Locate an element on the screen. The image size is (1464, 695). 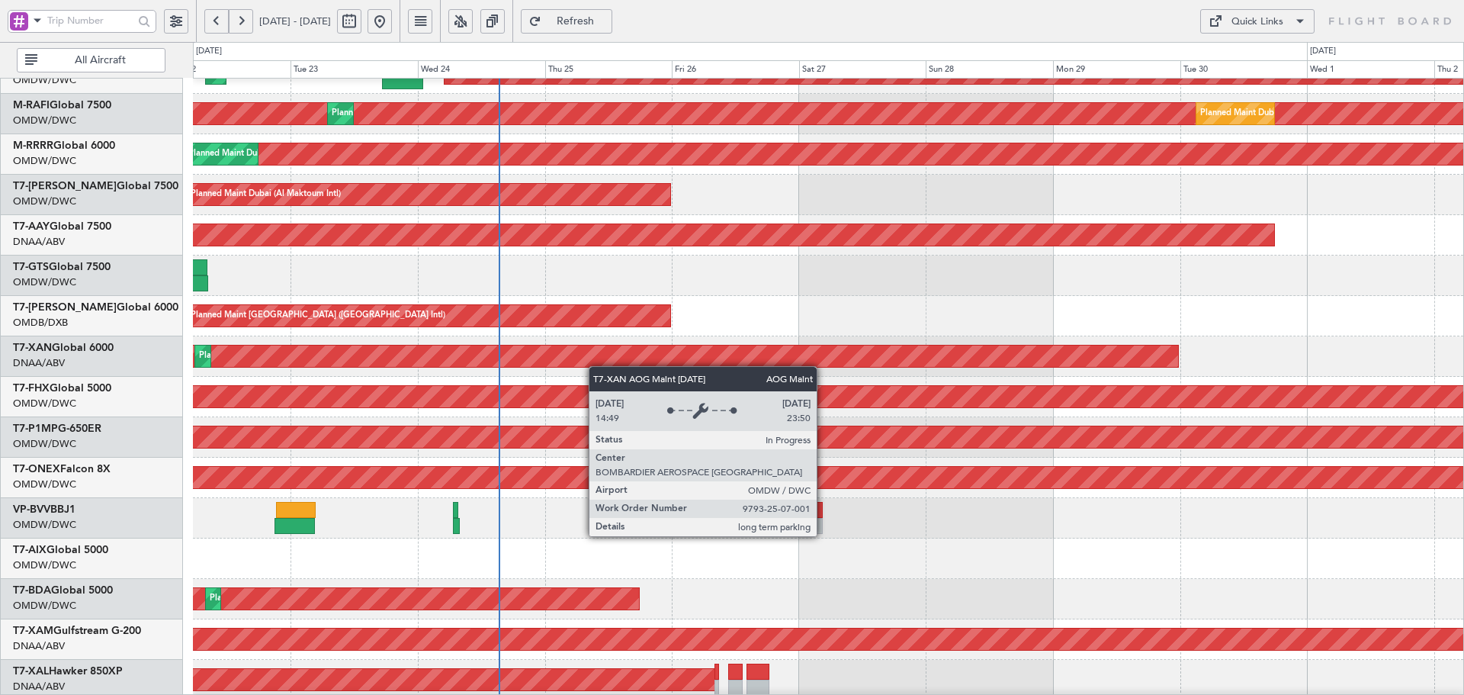
input: Trip Number is located at coordinates (90, 21).